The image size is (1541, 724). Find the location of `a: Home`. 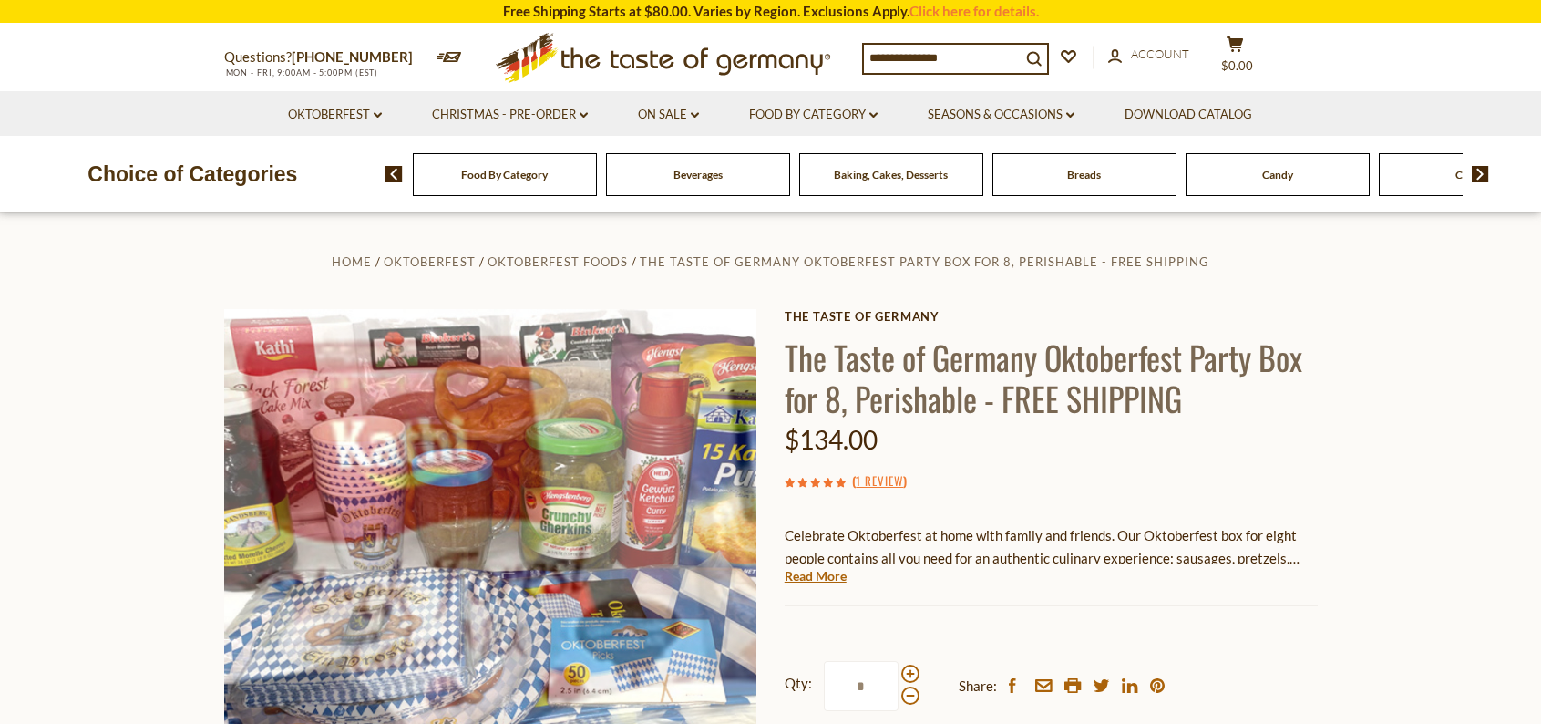

a: Home is located at coordinates (352, 262).